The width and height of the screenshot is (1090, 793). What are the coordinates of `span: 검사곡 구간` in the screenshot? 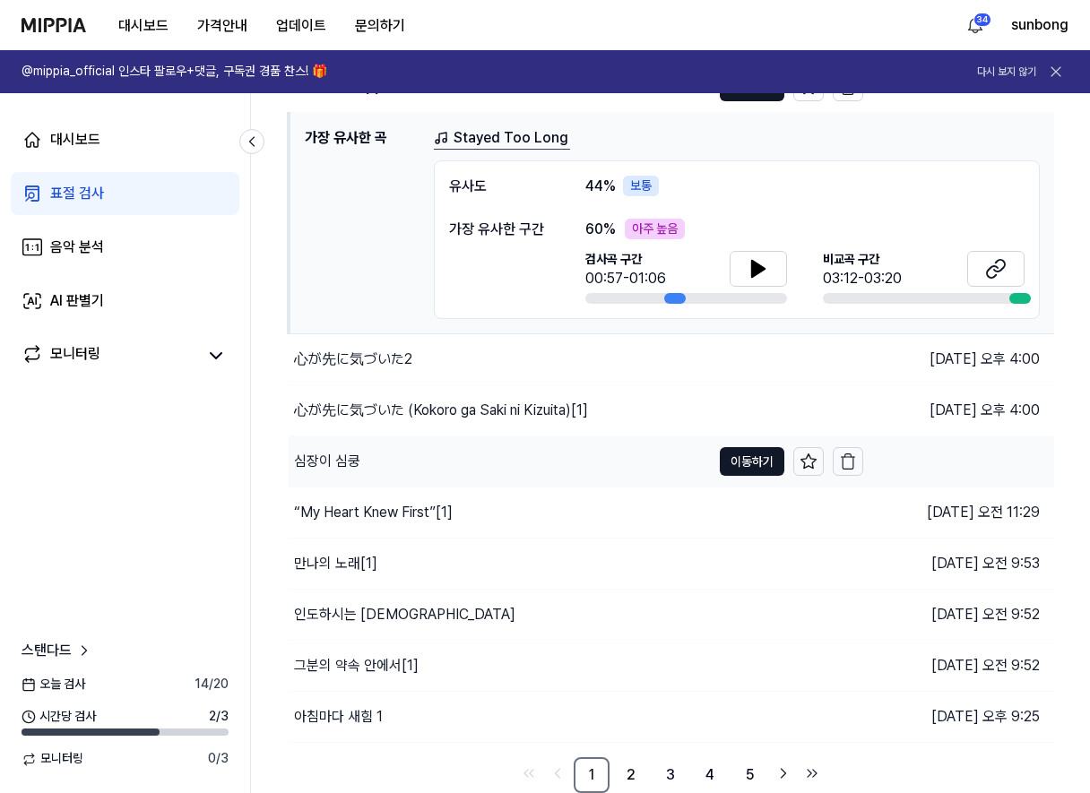 It's located at (626, 260).